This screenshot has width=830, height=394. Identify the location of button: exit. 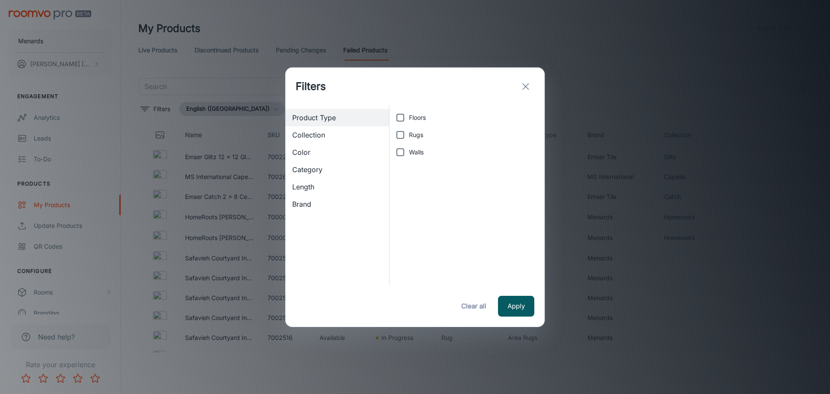
(526, 86).